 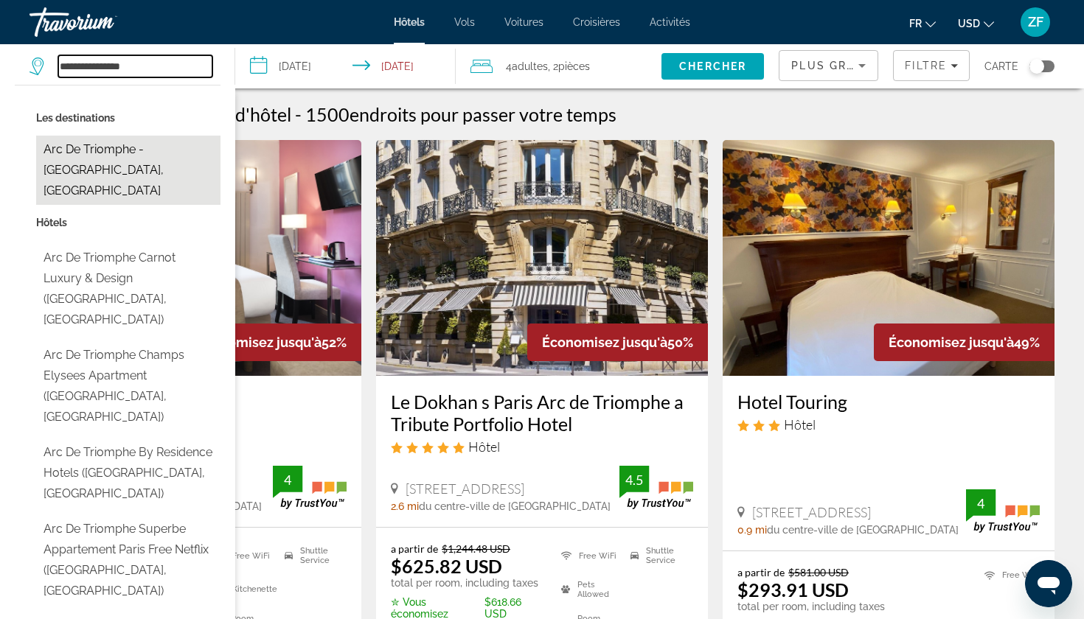 I want to click on li: Kitchenette, so click(x=242, y=590).